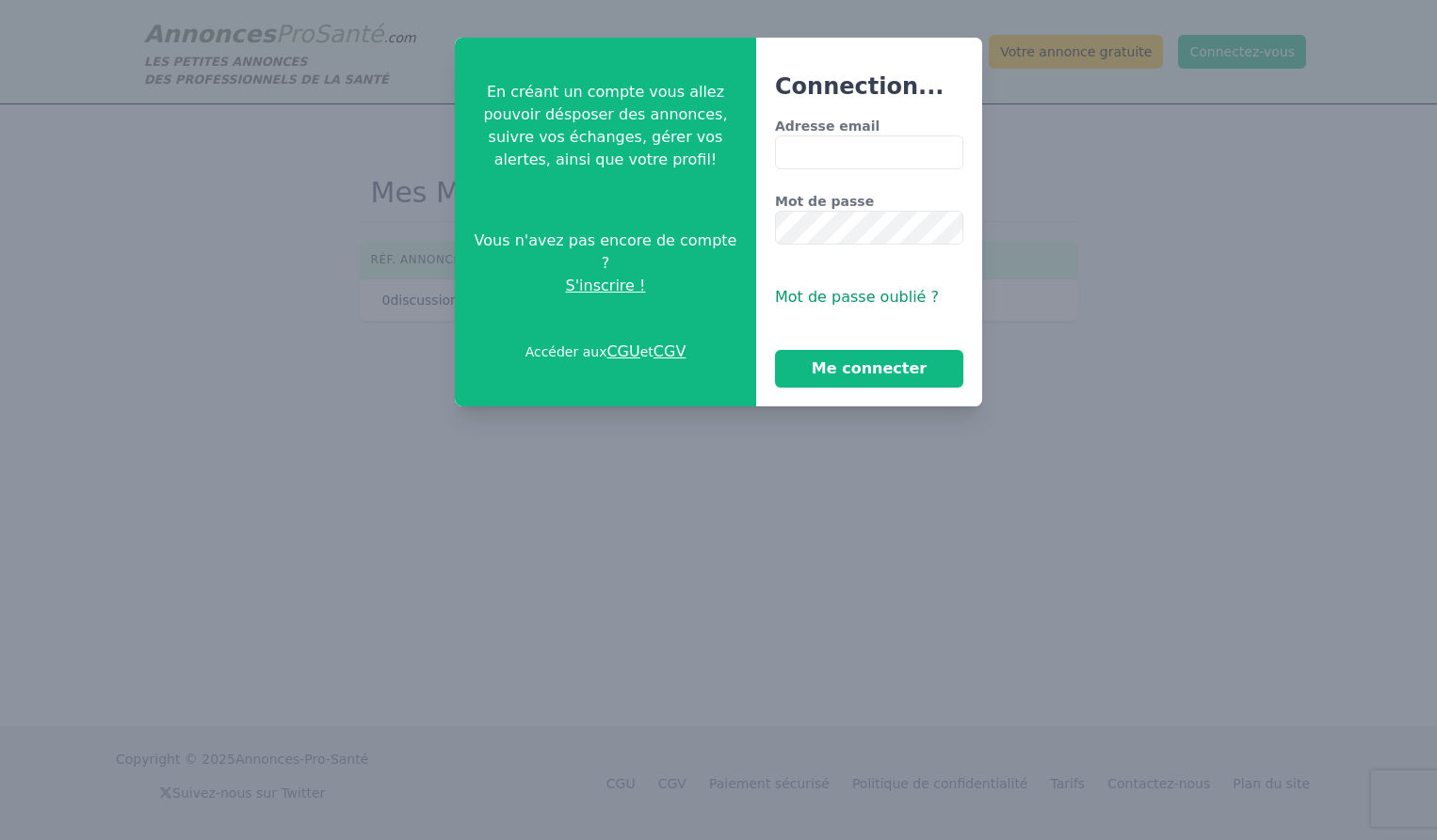  I want to click on span: S'inscrire !, so click(606, 286).